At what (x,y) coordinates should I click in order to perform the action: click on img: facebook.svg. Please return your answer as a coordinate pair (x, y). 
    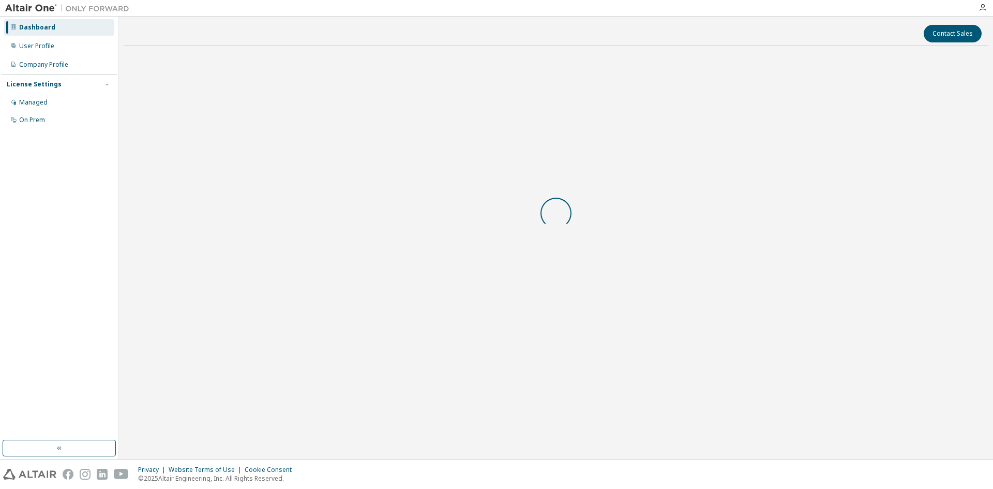
    Looking at the image, I should click on (68, 474).